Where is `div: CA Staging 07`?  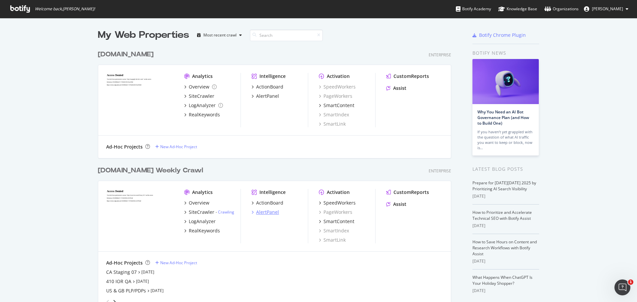
div: CA Staging 07 is located at coordinates (122, 273).